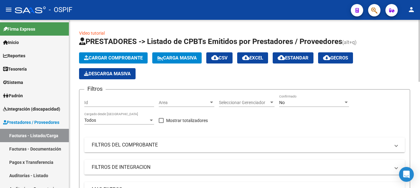 This screenshot has width=420, height=188. What do you see at coordinates (336, 58) in the screenshot?
I see `span: Gecros` at bounding box center [336, 58].